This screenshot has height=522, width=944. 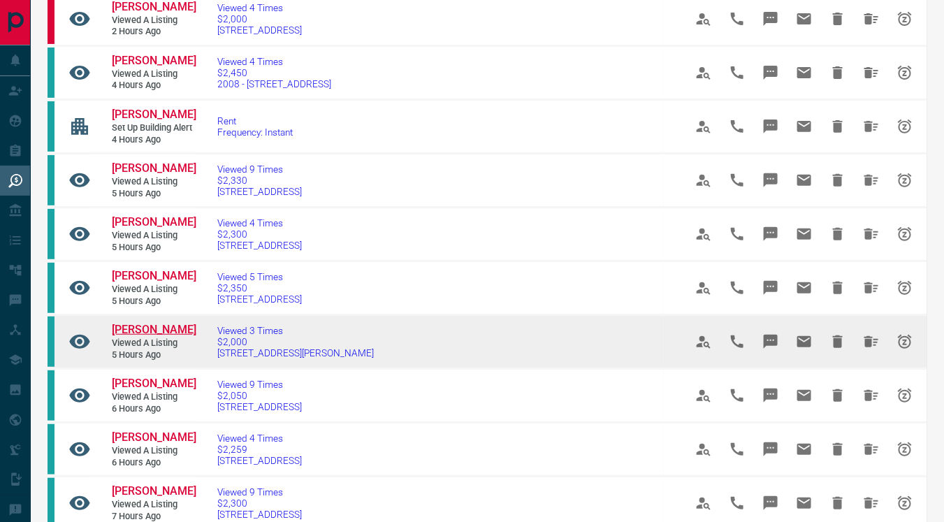 I want to click on span: $2,350, so click(x=259, y=288).